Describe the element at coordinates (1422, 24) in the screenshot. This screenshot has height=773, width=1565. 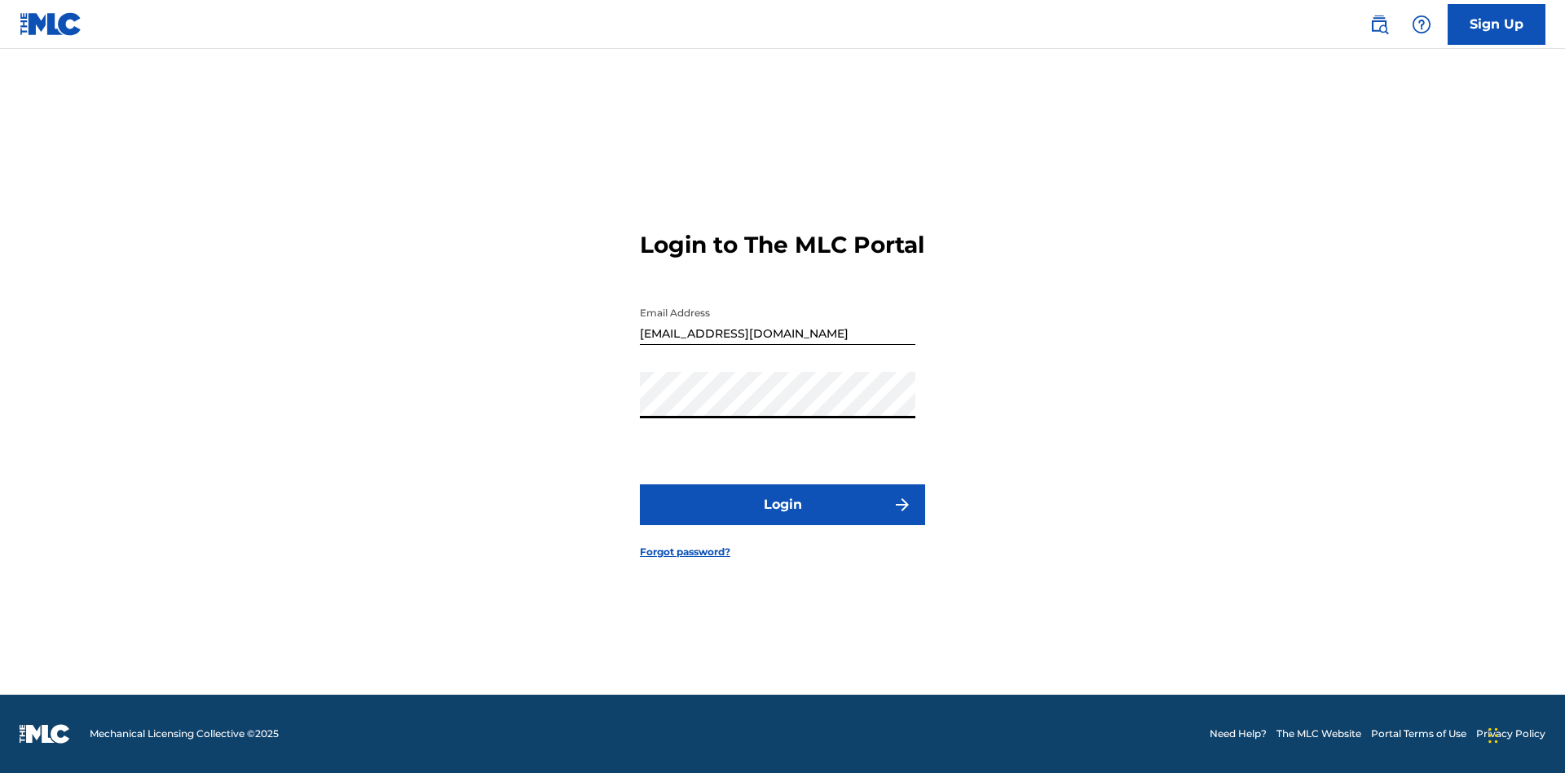
I see `div: Help` at that location.